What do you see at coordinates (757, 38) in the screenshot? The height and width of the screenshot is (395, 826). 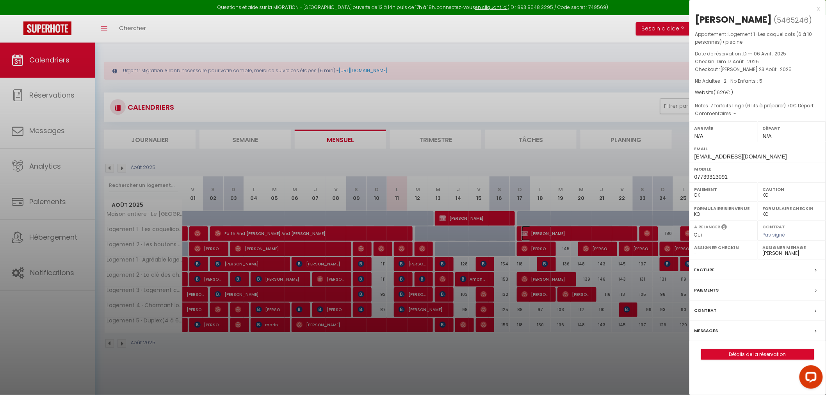 I see `p: Appartement :` at bounding box center [757, 38].